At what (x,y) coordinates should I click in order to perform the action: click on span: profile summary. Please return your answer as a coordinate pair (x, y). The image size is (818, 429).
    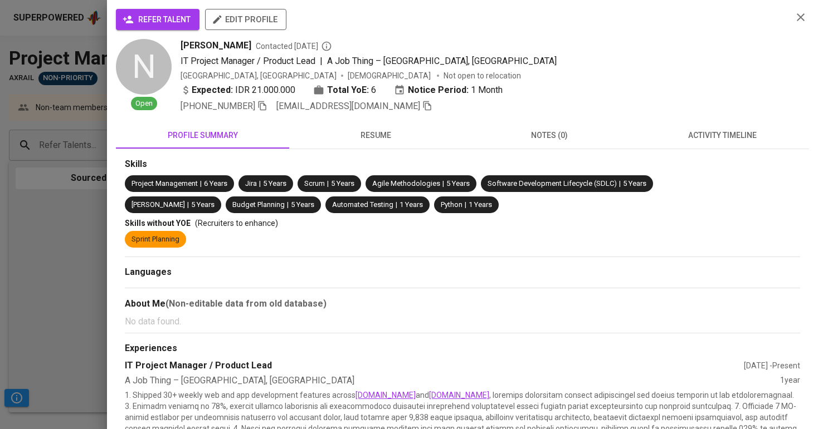
    Looking at the image, I should click on (202, 135).